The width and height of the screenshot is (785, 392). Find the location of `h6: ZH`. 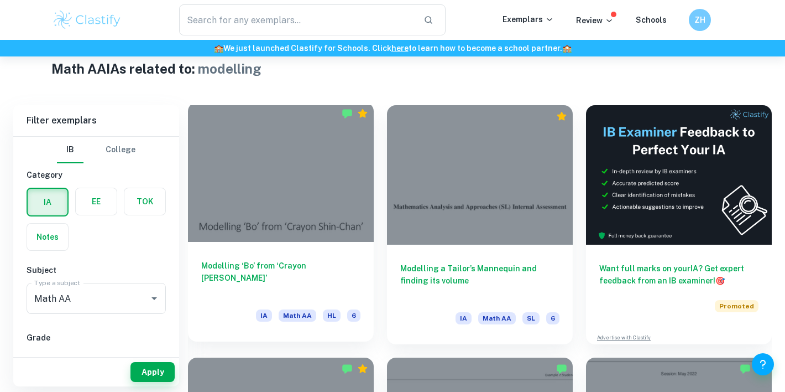

h6: ZH is located at coordinates (700, 20).